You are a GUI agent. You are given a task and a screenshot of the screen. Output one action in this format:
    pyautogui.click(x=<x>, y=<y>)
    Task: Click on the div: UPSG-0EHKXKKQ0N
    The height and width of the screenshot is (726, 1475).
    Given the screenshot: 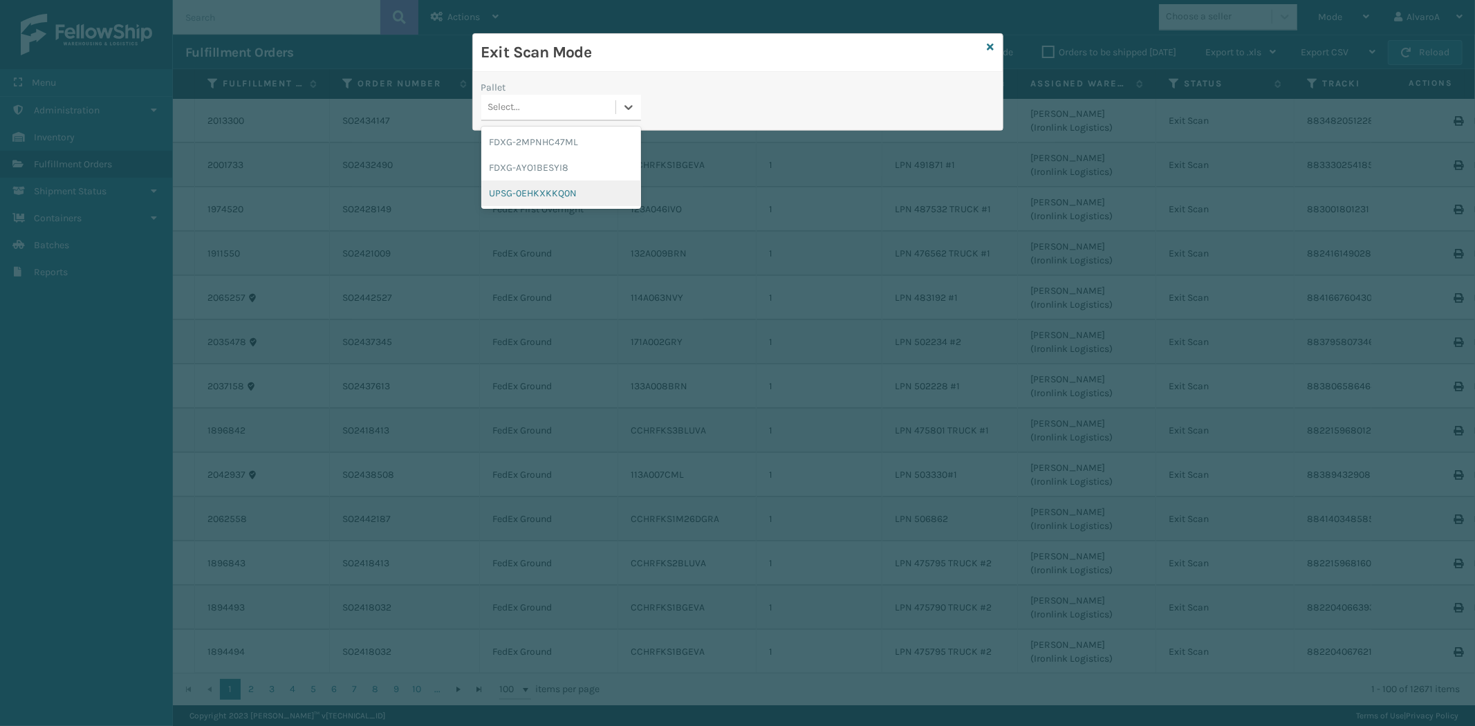 What is the action you would take?
    pyautogui.click(x=561, y=193)
    